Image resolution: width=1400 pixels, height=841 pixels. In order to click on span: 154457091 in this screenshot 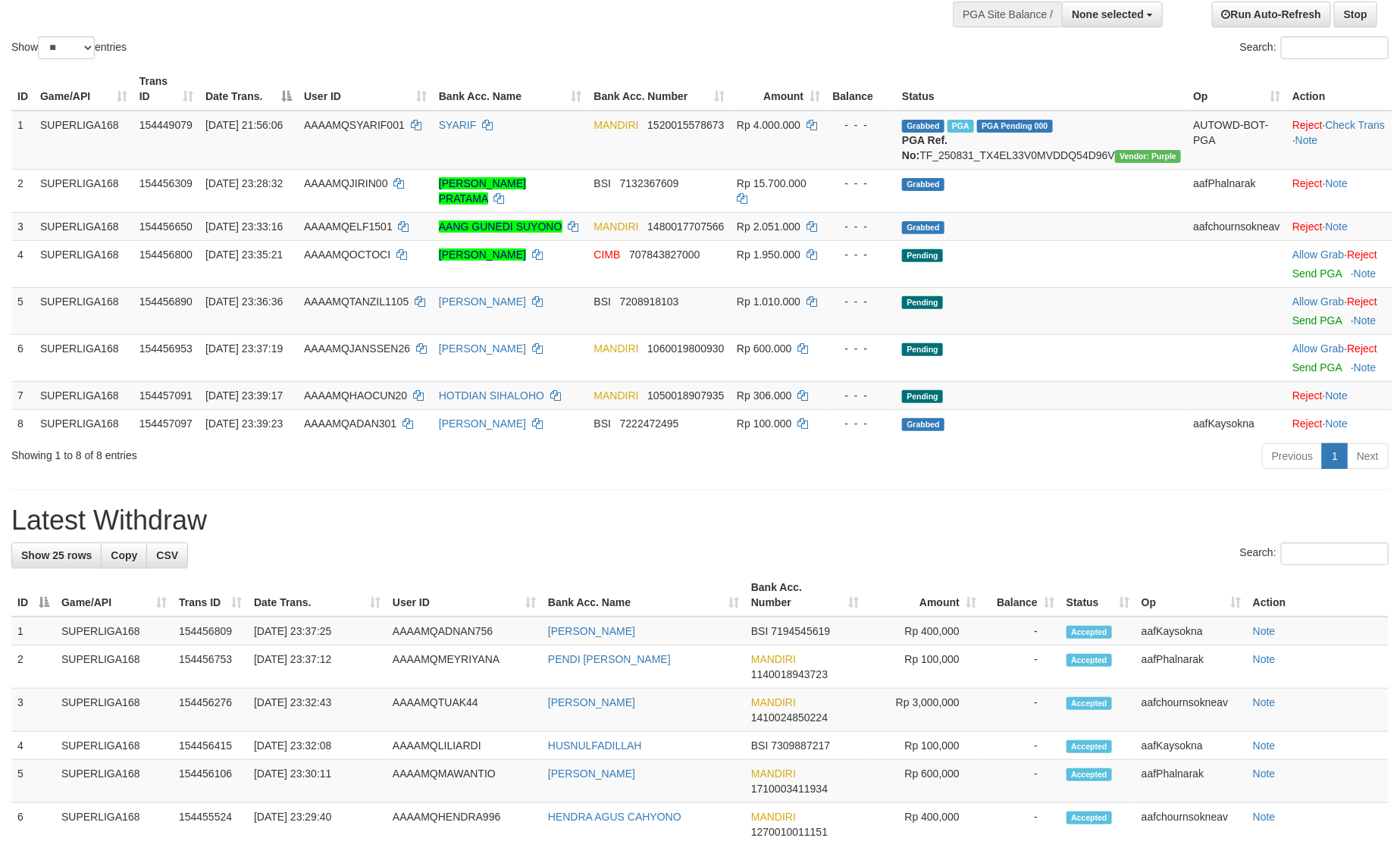, I will do `click(166, 396)`.